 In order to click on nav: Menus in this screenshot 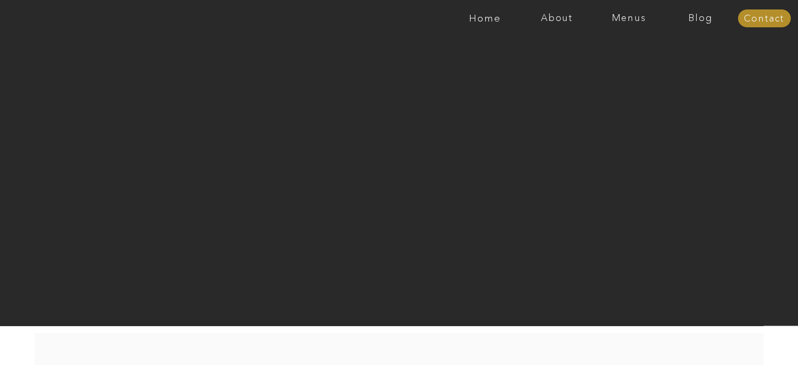, I will do `click(629, 18)`.